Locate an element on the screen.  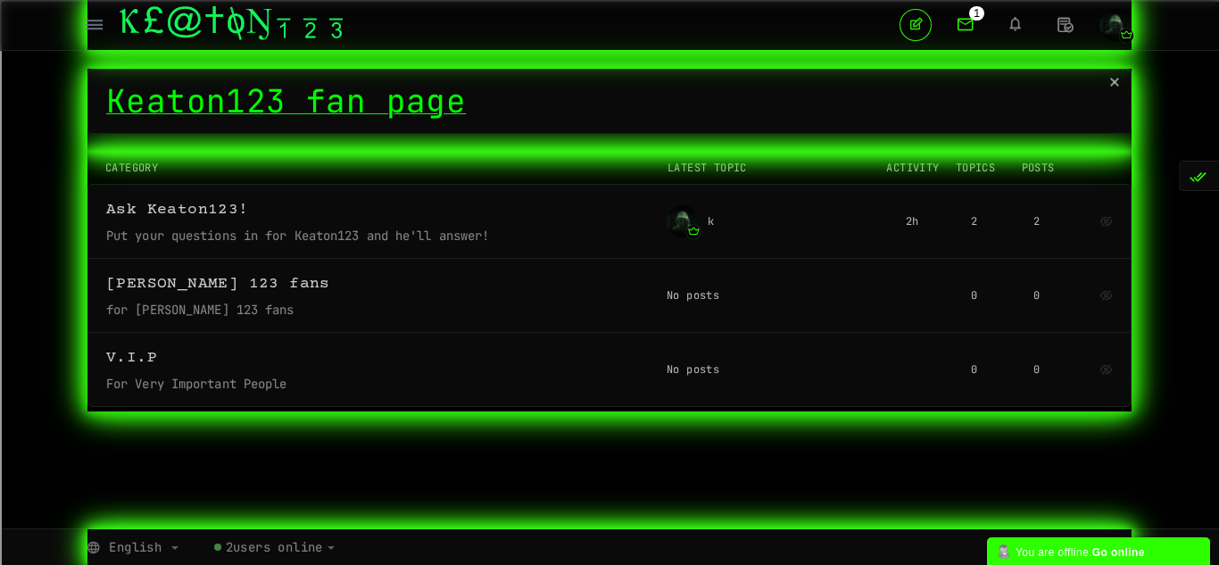
strong: Go online is located at coordinates (1118, 553).